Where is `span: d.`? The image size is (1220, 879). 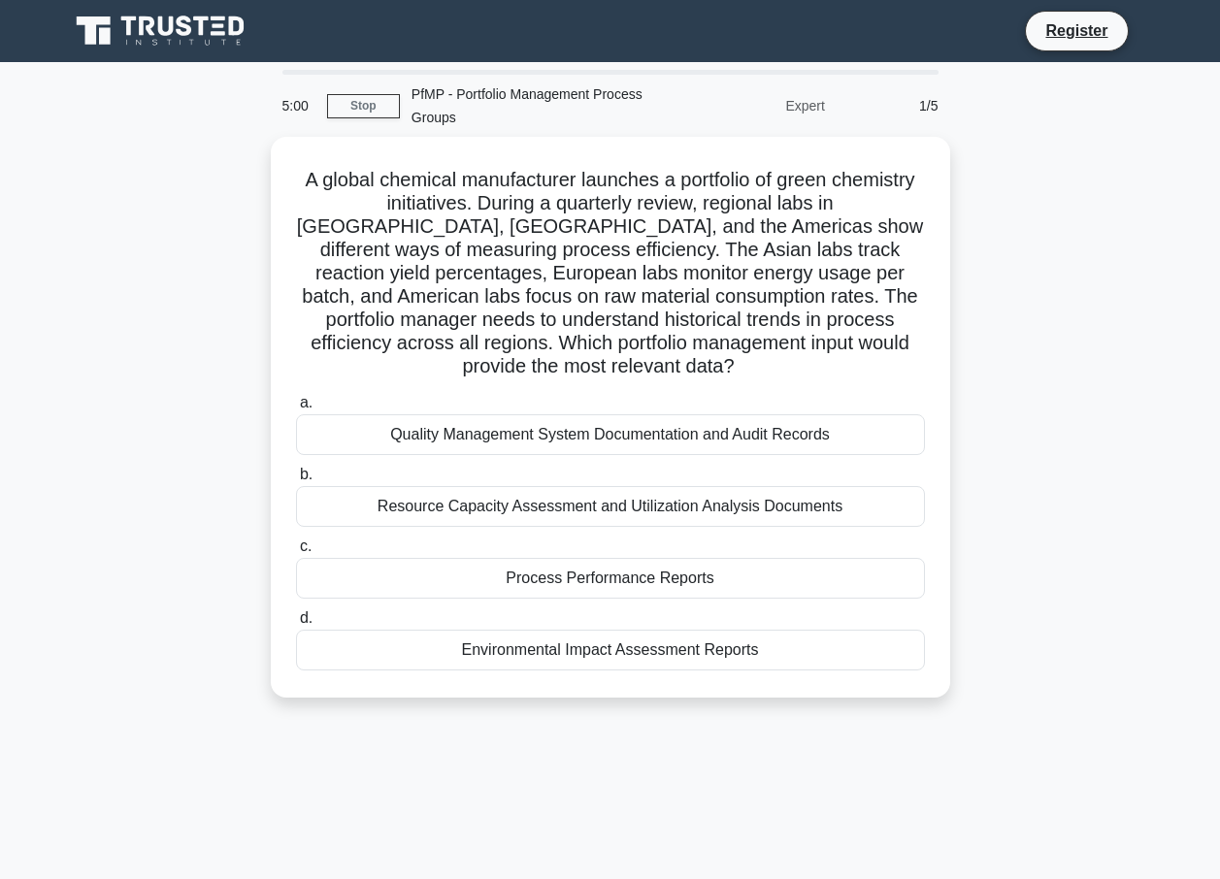
span: d. is located at coordinates (306, 617).